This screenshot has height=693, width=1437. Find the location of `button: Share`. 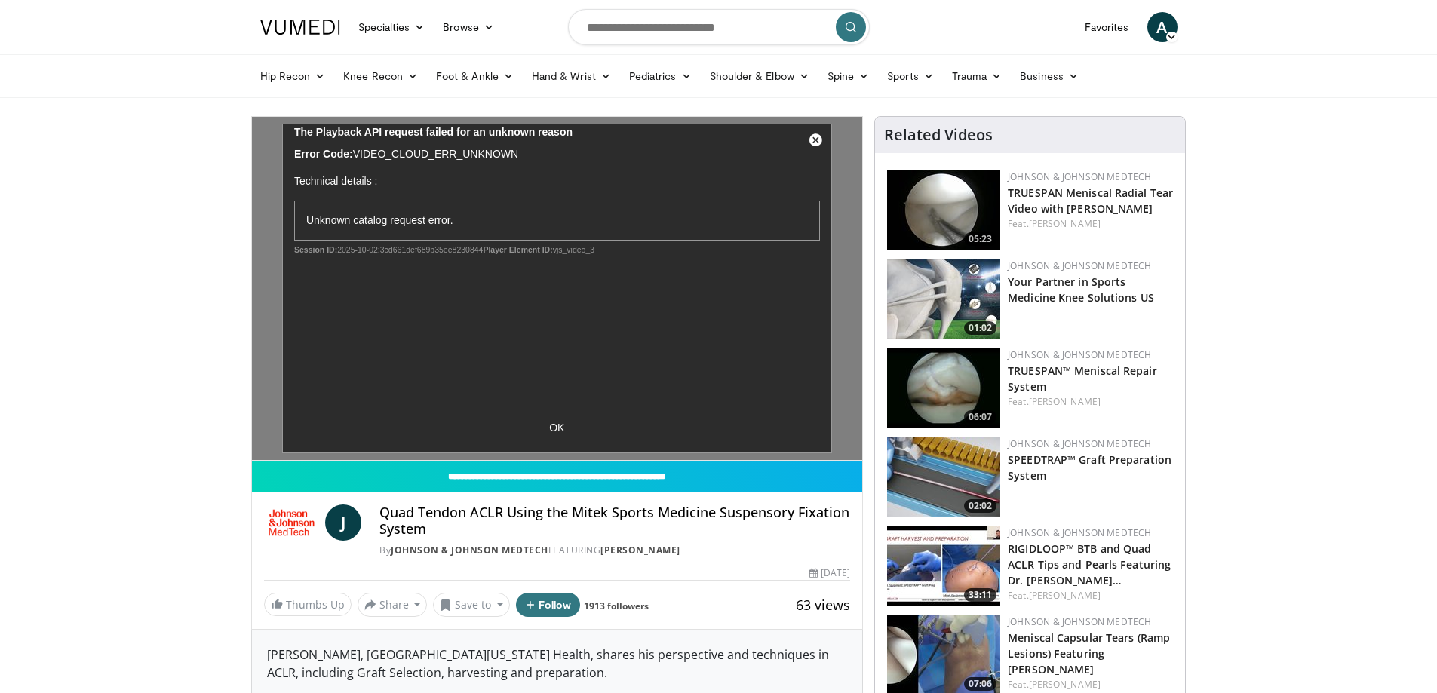

button: Share is located at coordinates (392, 605).